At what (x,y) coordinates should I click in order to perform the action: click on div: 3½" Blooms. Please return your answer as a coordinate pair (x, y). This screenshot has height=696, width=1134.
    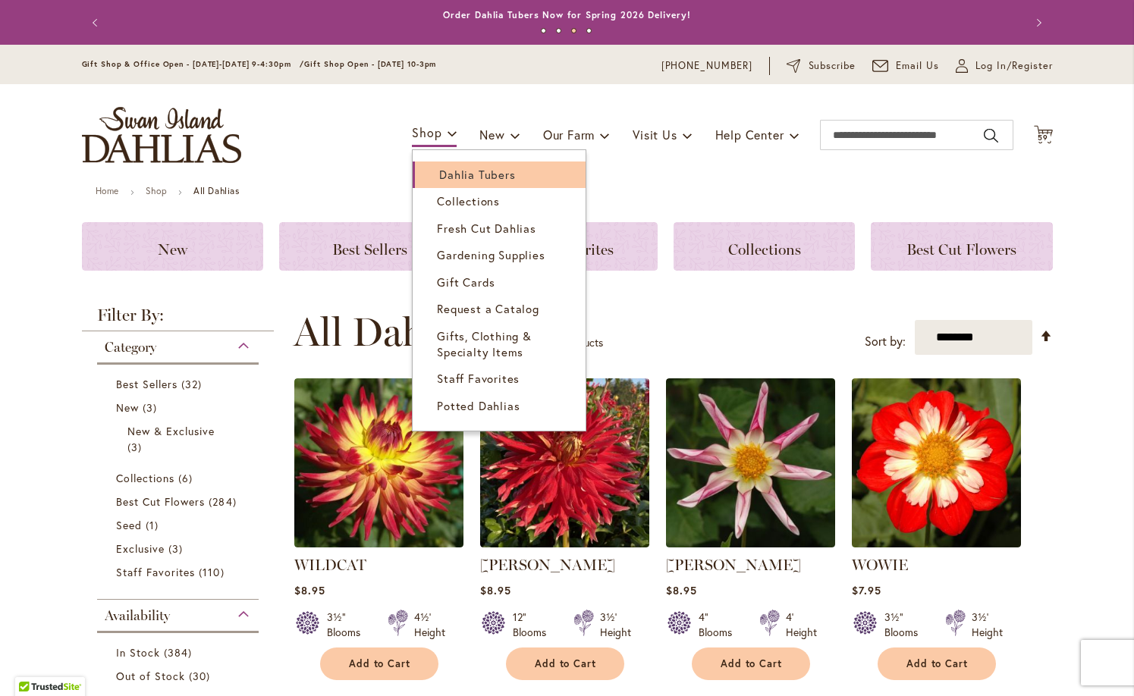
    Looking at the image, I should click on (906, 625).